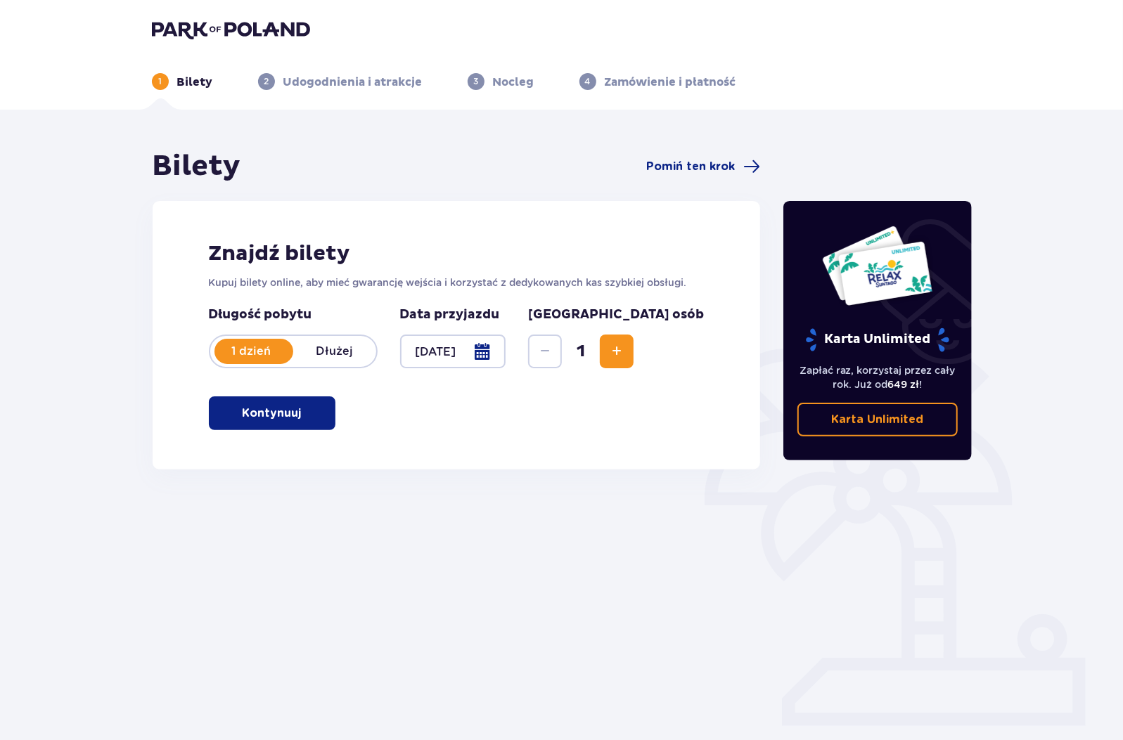 The height and width of the screenshot is (740, 1123). I want to click on img: Park of Poland logo, so click(231, 30).